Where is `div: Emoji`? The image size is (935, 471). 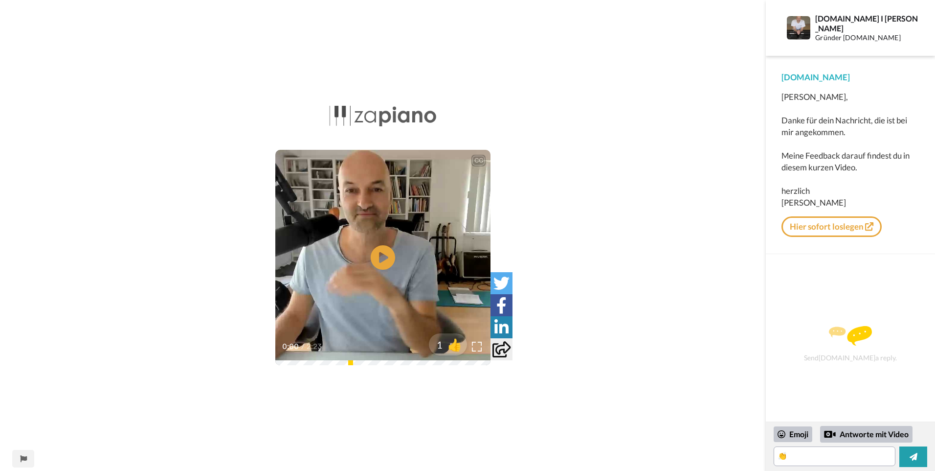 div: Emoji is located at coordinates (793, 434).